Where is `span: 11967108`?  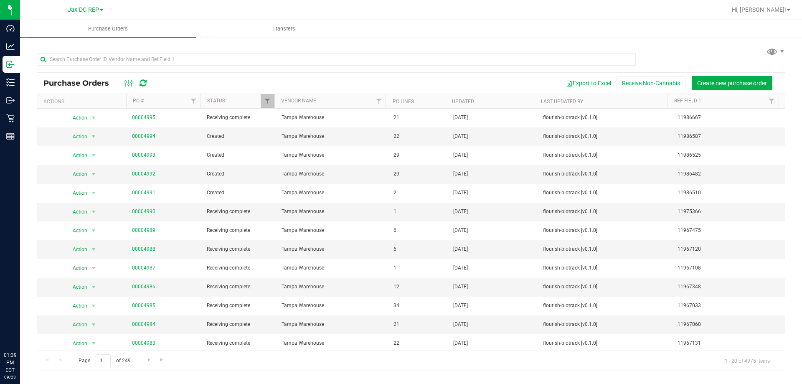
span: 11967108 is located at coordinates (729, 268).